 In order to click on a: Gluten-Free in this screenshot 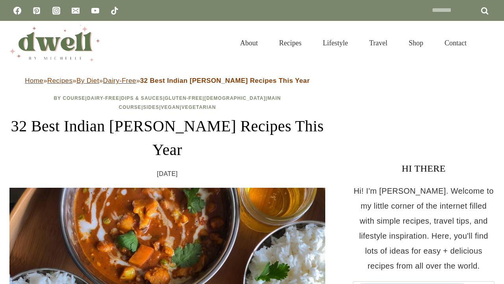, I will do `click(184, 98)`.